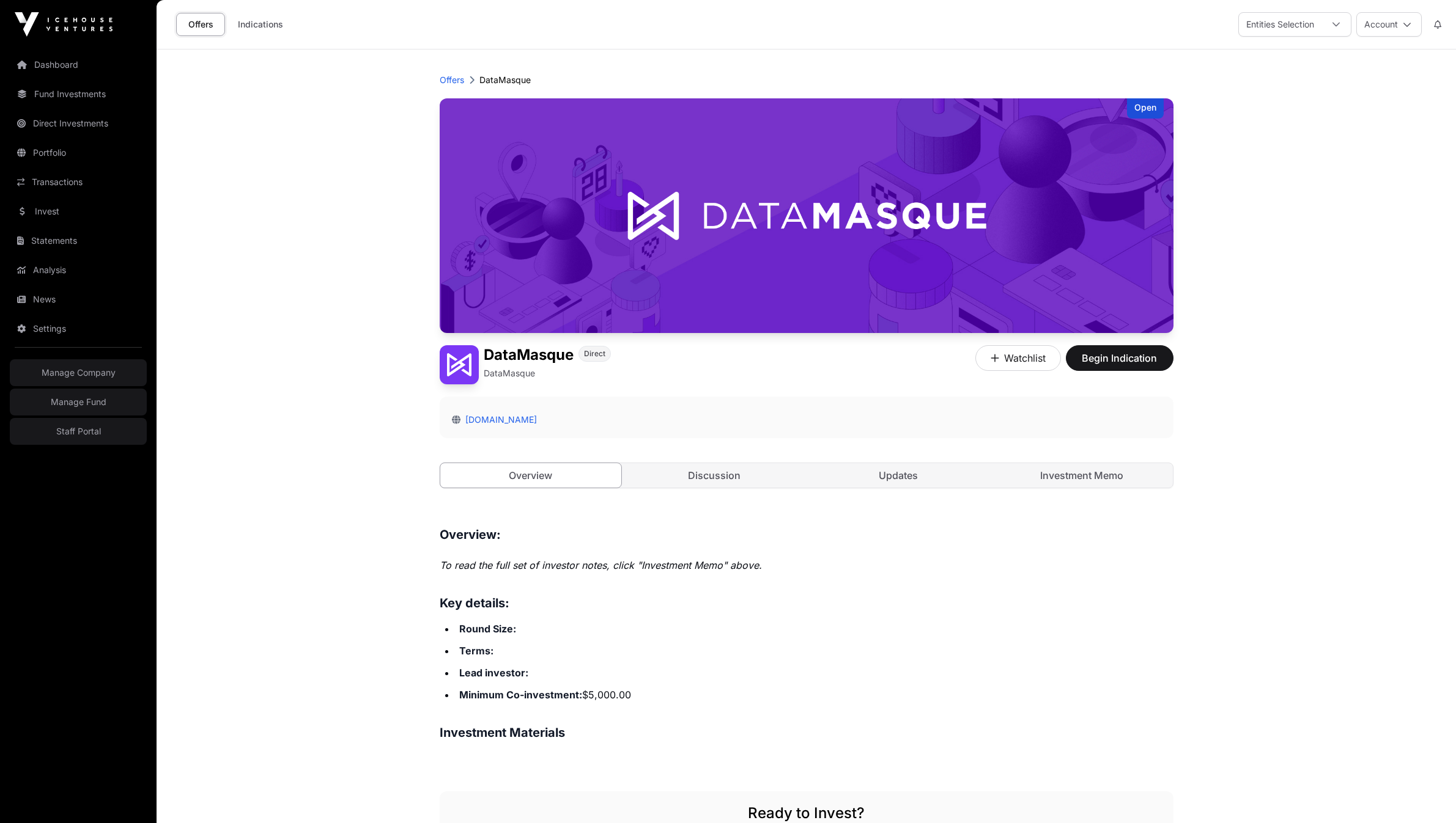 This screenshot has height=823, width=1456. I want to click on button: Watchlist, so click(1018, 359).